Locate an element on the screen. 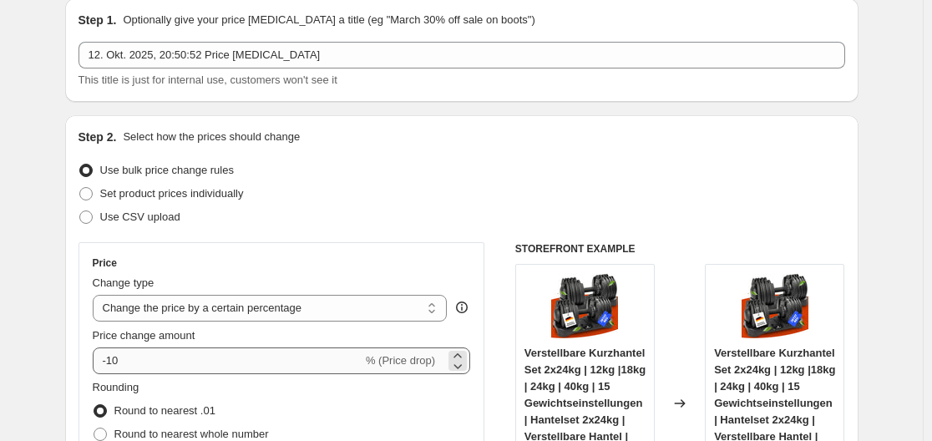 The width and height of the screenshot is (932, 441). h2: Step 2. is located at coordinates (98, 137).